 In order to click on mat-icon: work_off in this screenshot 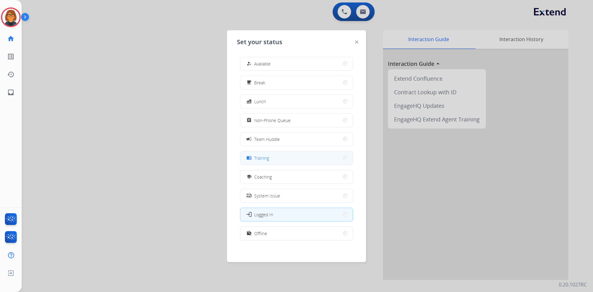, I will do `click(249, 233)`.